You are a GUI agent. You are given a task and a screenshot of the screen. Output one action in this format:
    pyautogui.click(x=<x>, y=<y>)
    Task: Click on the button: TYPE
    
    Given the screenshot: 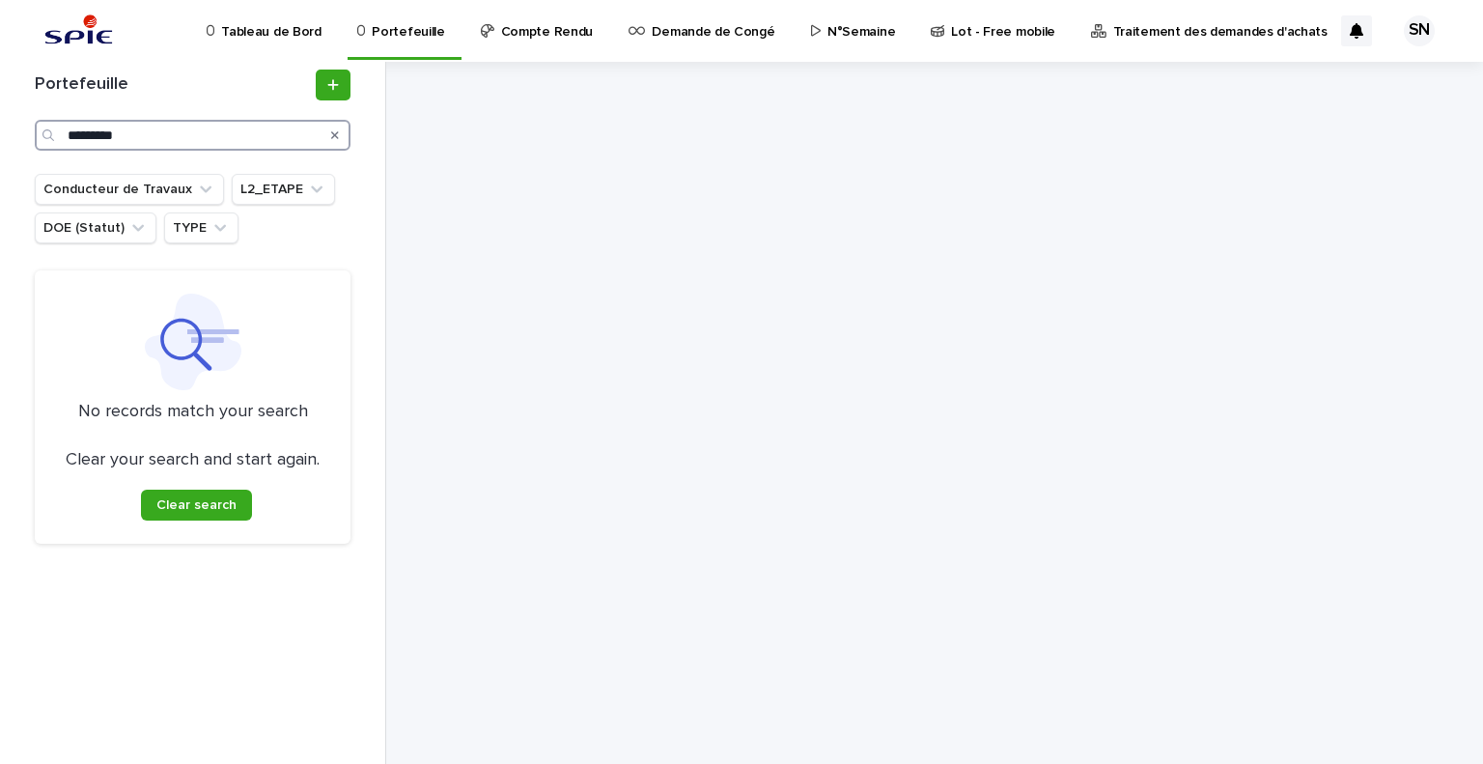 What is the action you would take?
    pyautogui.click(x=201, y=228)
    